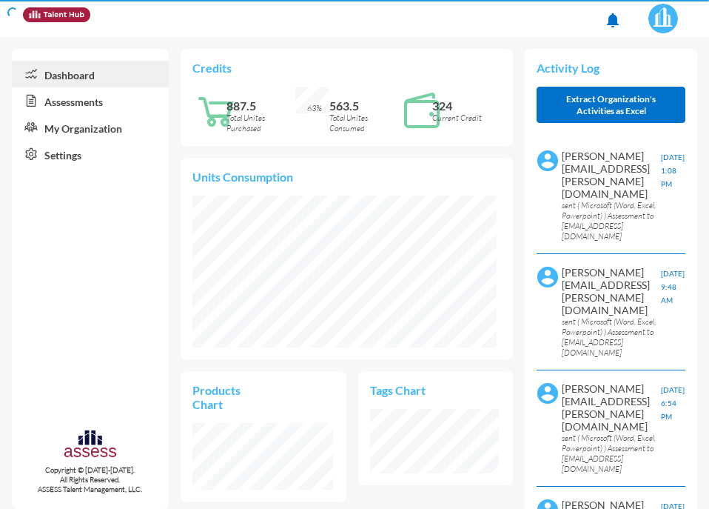 This screenshot has height=509, width=709. Describe the element at coordinates (261, 105) in the screenshot. I see `p: 887.5` at that location.